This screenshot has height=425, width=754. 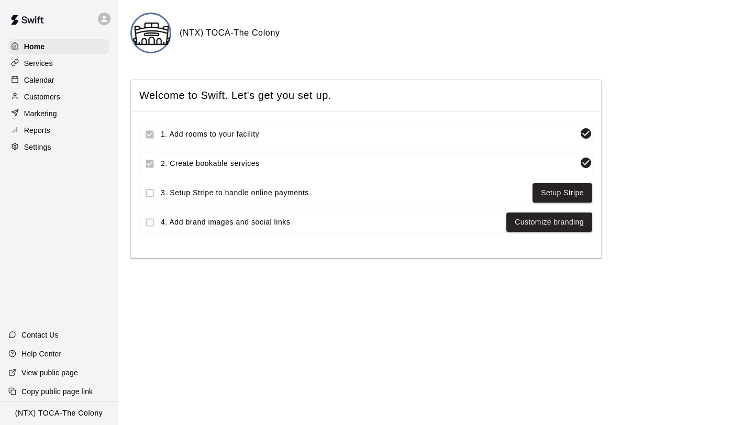 I want to click on p: (NTX) TOCA-The Colony, so click(x=59, y=413).